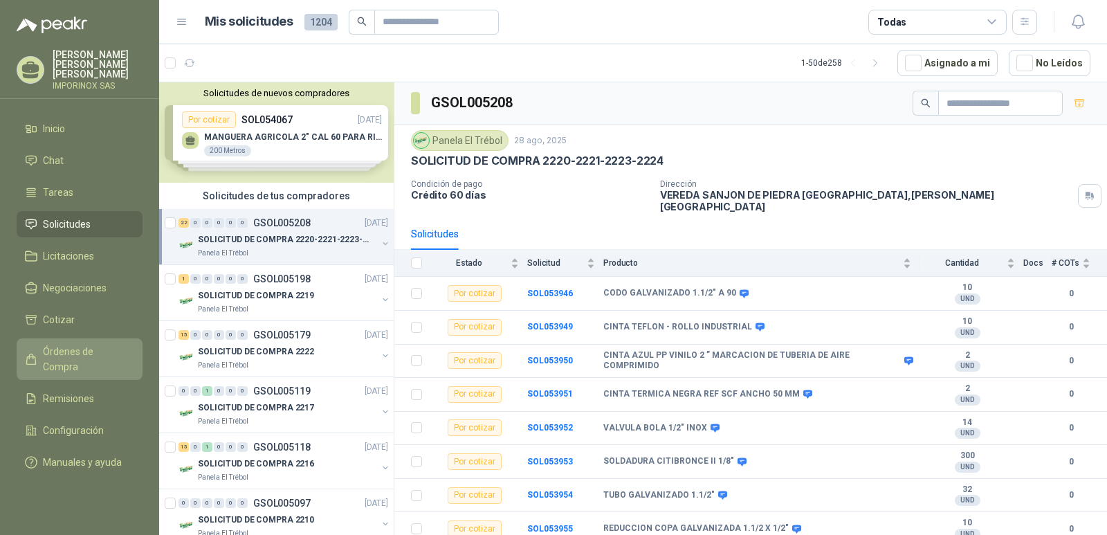 This screenshot has width=1107, height=535. Describe the element at coordinates (677, 327) in the screenshot. I see `b: CINTA TEFLON - ROLLO INDUSTRIAL` at that location.